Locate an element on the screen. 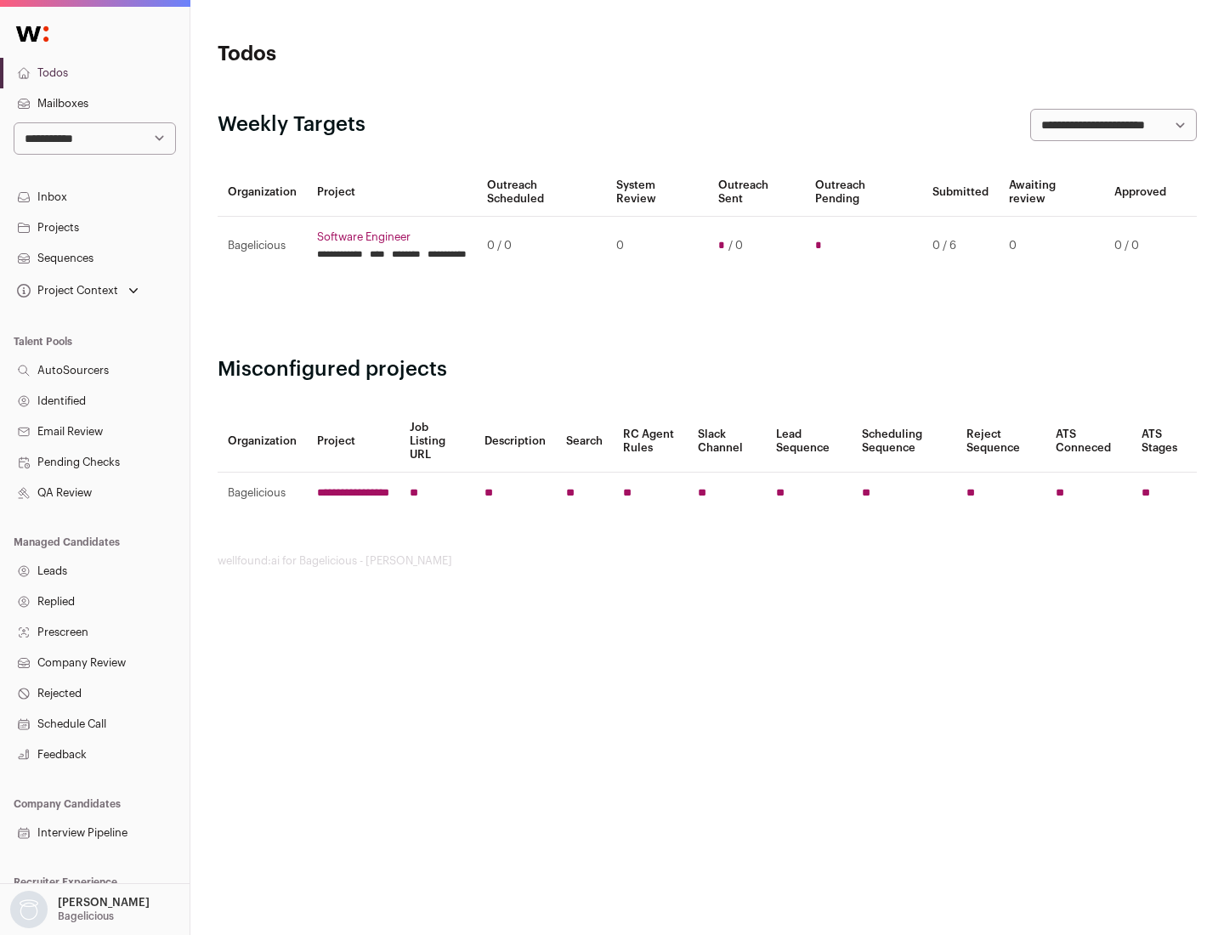  th: Lead Sequence is located at coordinates (809, 441).